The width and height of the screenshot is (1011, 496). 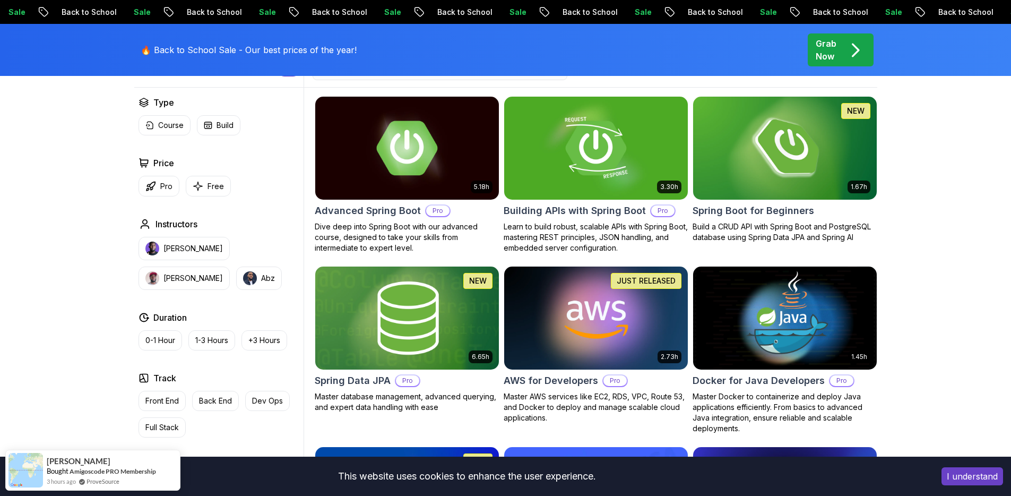 I want to click on h2: Spring Boot for Beginners, so click(x=753, y=211).